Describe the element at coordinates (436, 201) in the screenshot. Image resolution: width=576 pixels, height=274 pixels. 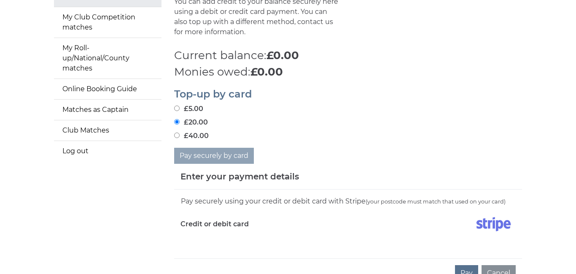
I see `small: (your postcode must match that used on your card)` at that location.